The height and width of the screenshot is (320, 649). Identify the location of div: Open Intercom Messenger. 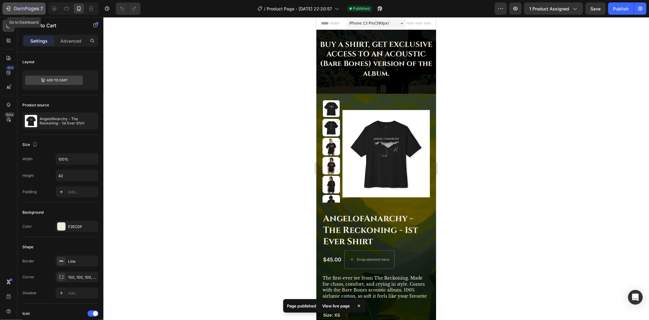
(636, 298).